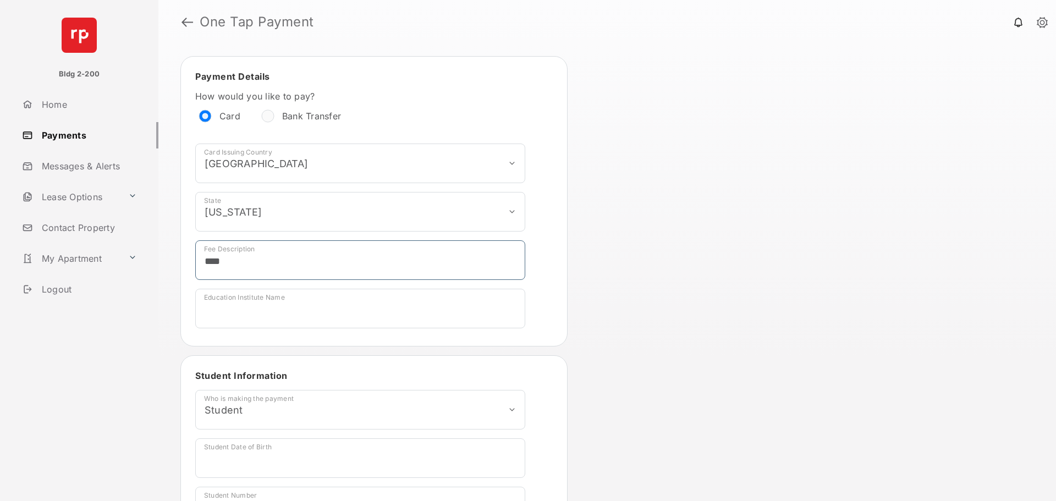  Describe the element at coordinates (88, 228) in the screenshot. I see `a: Contact Property` at that location.